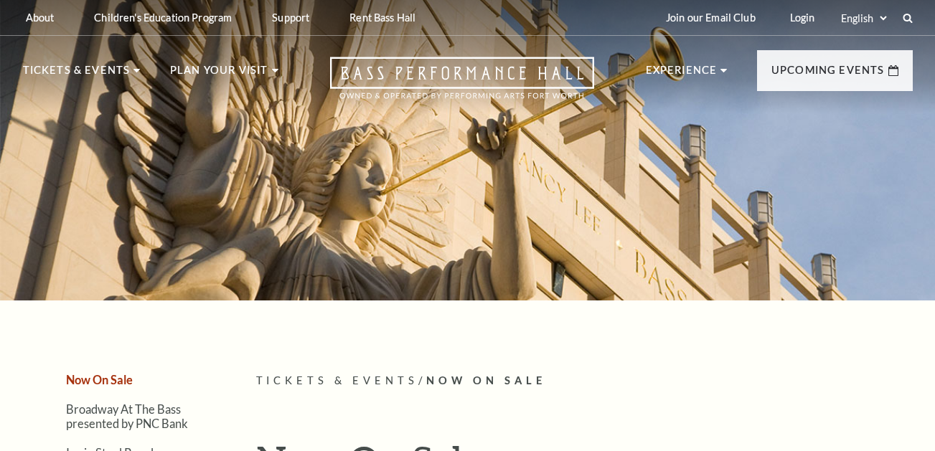 The image size is (935, 451). Describe the element at coordinates (40, 17) in the screenshot. I see `p: About` at that location.